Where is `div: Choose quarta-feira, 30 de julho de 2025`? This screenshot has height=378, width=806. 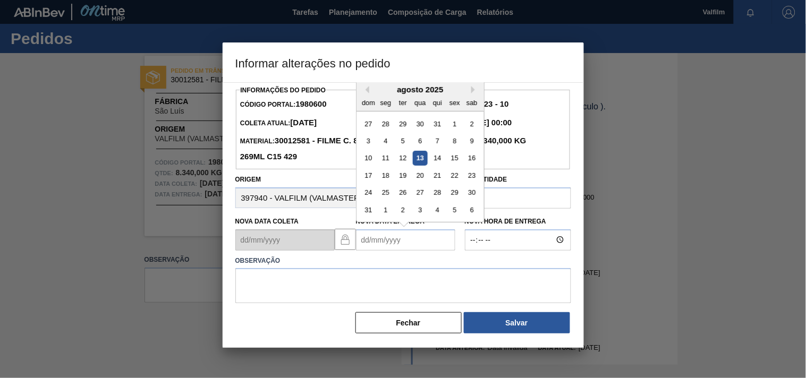
div: Choose quarta-feira, 30 de julho de 2025 is located at coordinates (420, 123).